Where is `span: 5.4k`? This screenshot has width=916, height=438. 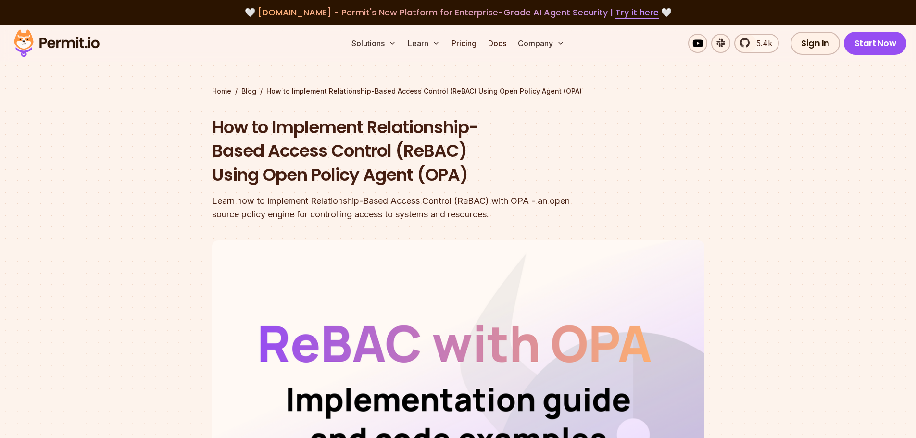 span: 5.4k is located at coordinates (761, 43).